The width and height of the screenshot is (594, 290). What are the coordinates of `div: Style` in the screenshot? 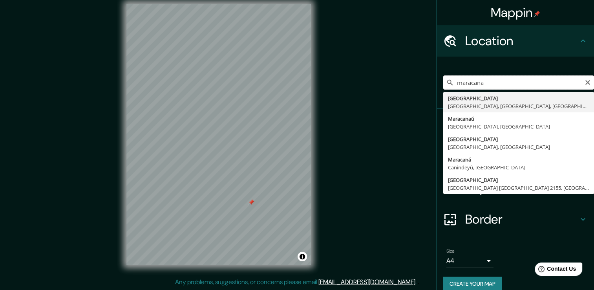 It's located at (515, 156).